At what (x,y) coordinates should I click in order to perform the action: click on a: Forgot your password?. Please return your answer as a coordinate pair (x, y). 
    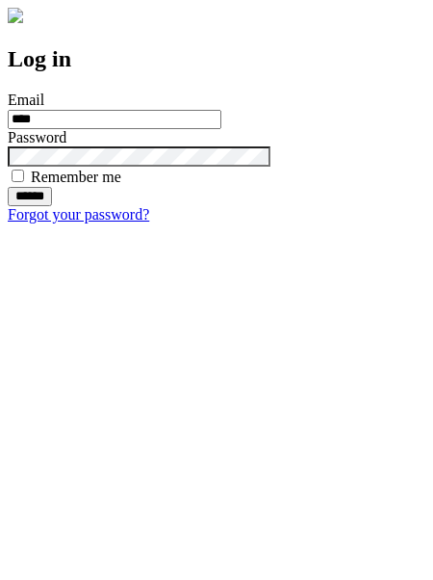
    Looking at the image, I should click on (78, 214).